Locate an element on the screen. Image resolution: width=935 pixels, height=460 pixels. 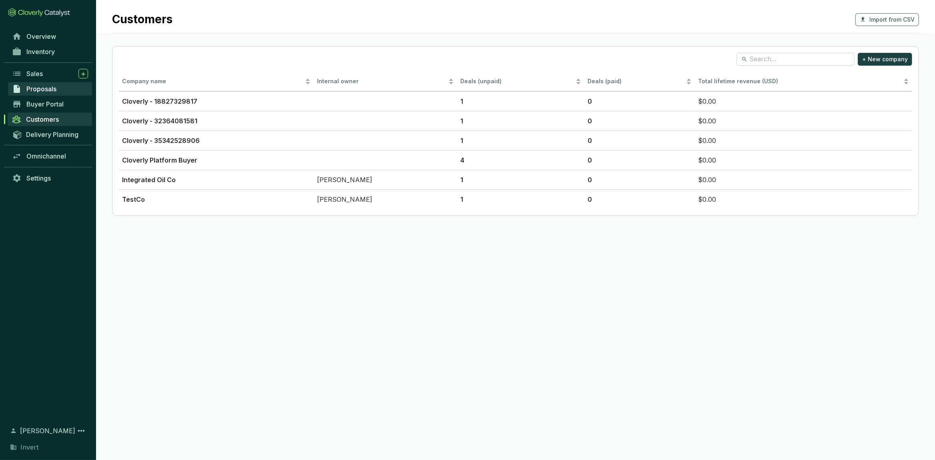
span: Customers is located at coordinates (42, 119).